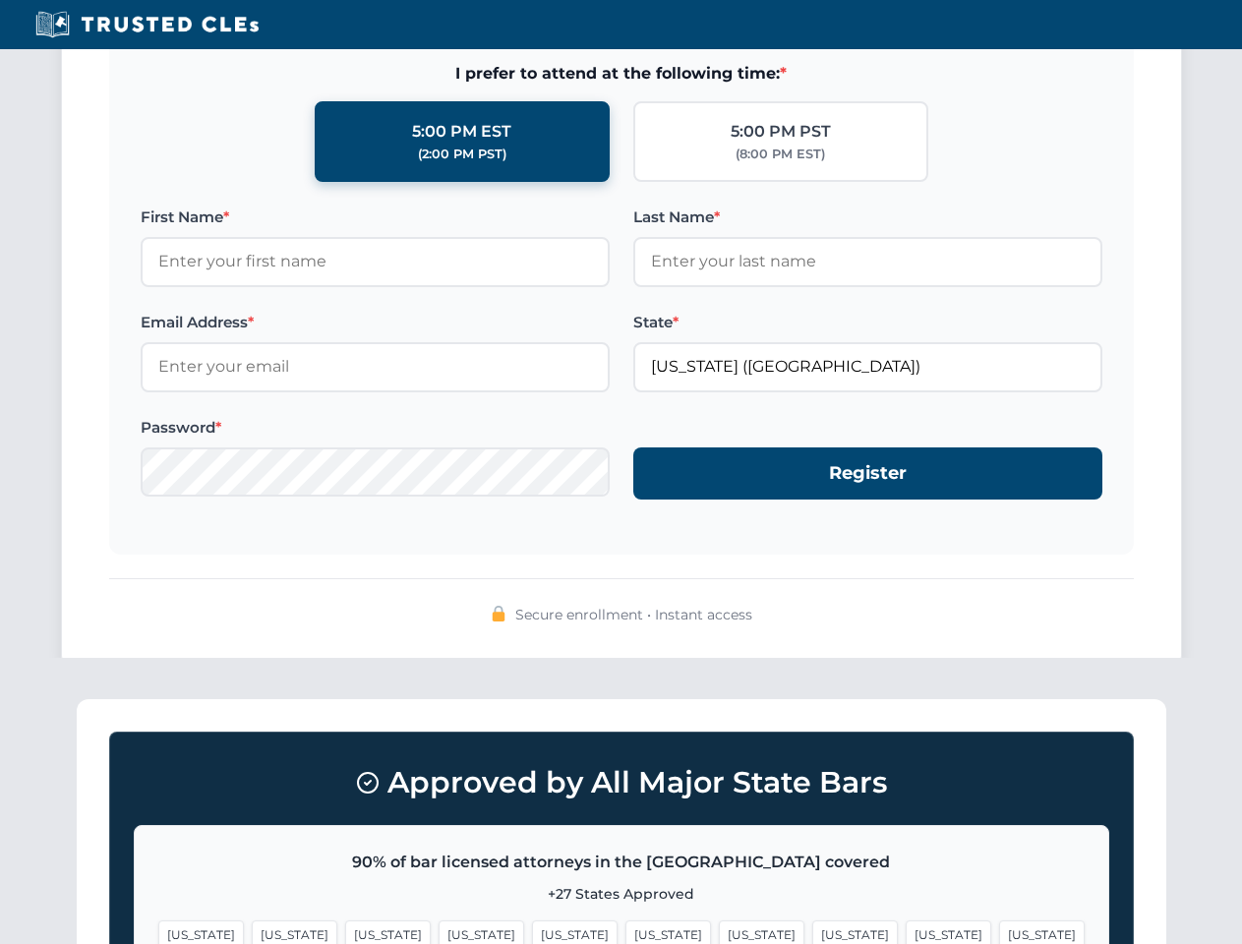 The height and width of the screenshot is (944, 1242). I want to click on input: Enter your first name, so click(375, 262).